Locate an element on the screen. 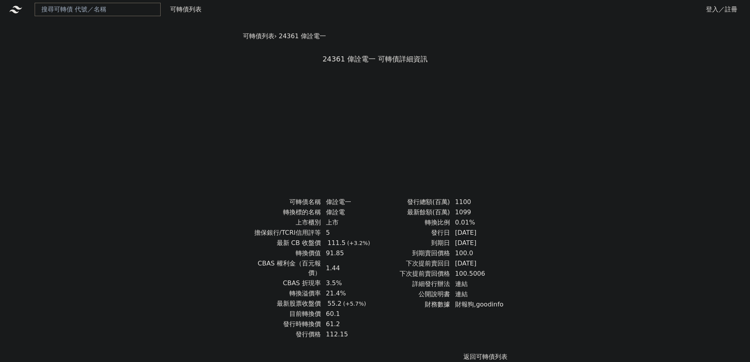 Image resolution: width=750 pixels, height=362 pixels. td: 擔保銀行/TCRI信用評等 is located at coordinates (284, 233).